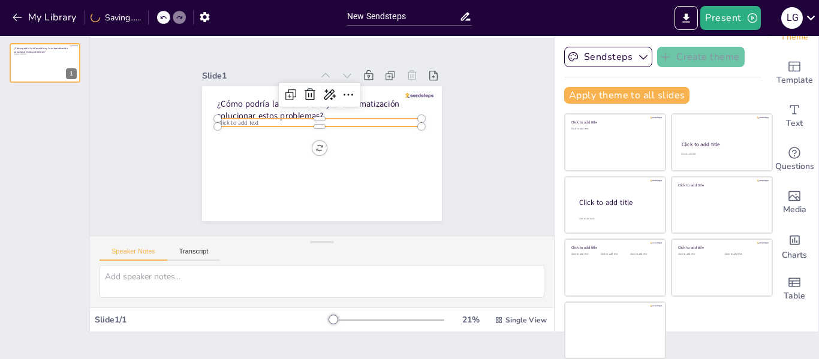 This screenshot has width=819, height=359. I want to click on span: Theme, so click(795, 37).